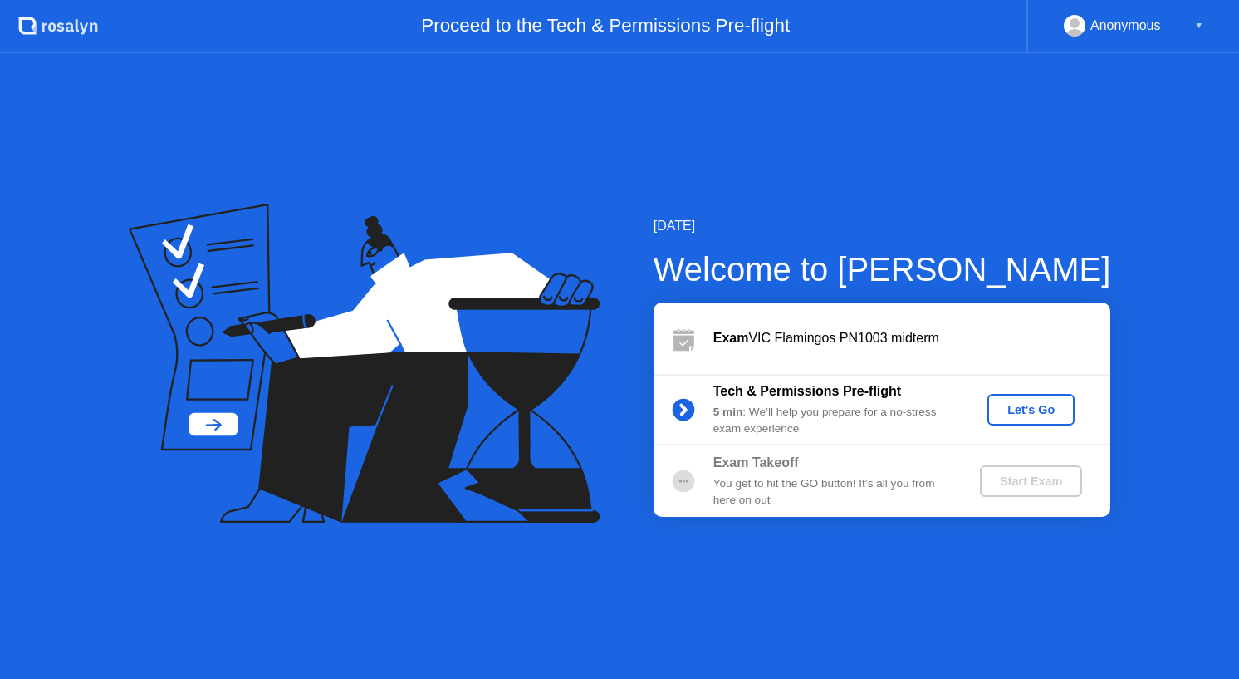  What do you see at coordinates (1126, 26) in the screenshot?
I see `div: Anonymous` at bounding box center [1126, 26].